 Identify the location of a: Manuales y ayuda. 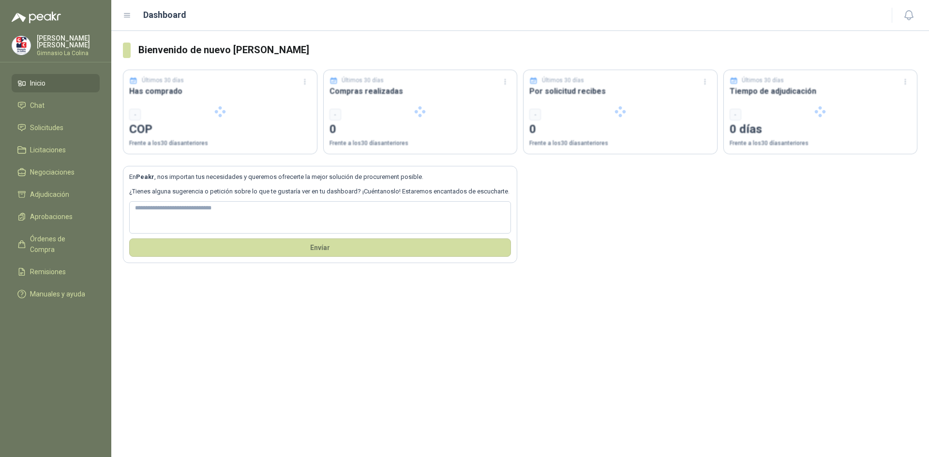
(56, 294).